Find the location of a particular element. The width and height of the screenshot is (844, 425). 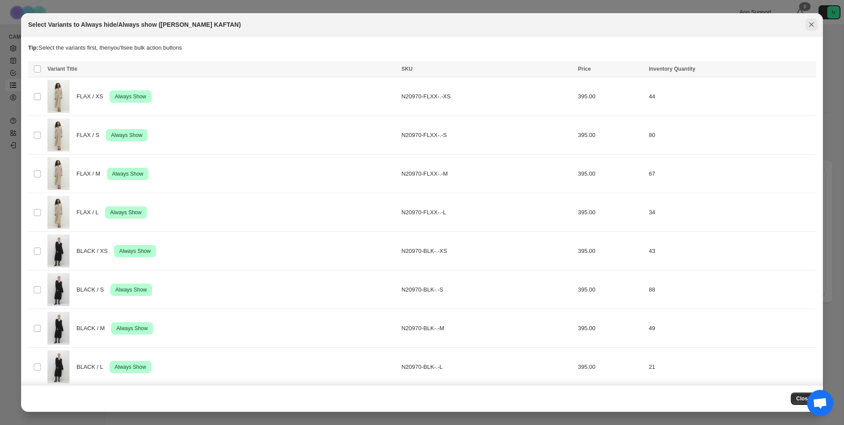

span: BLACK / S is located at coordinates (92, 290).